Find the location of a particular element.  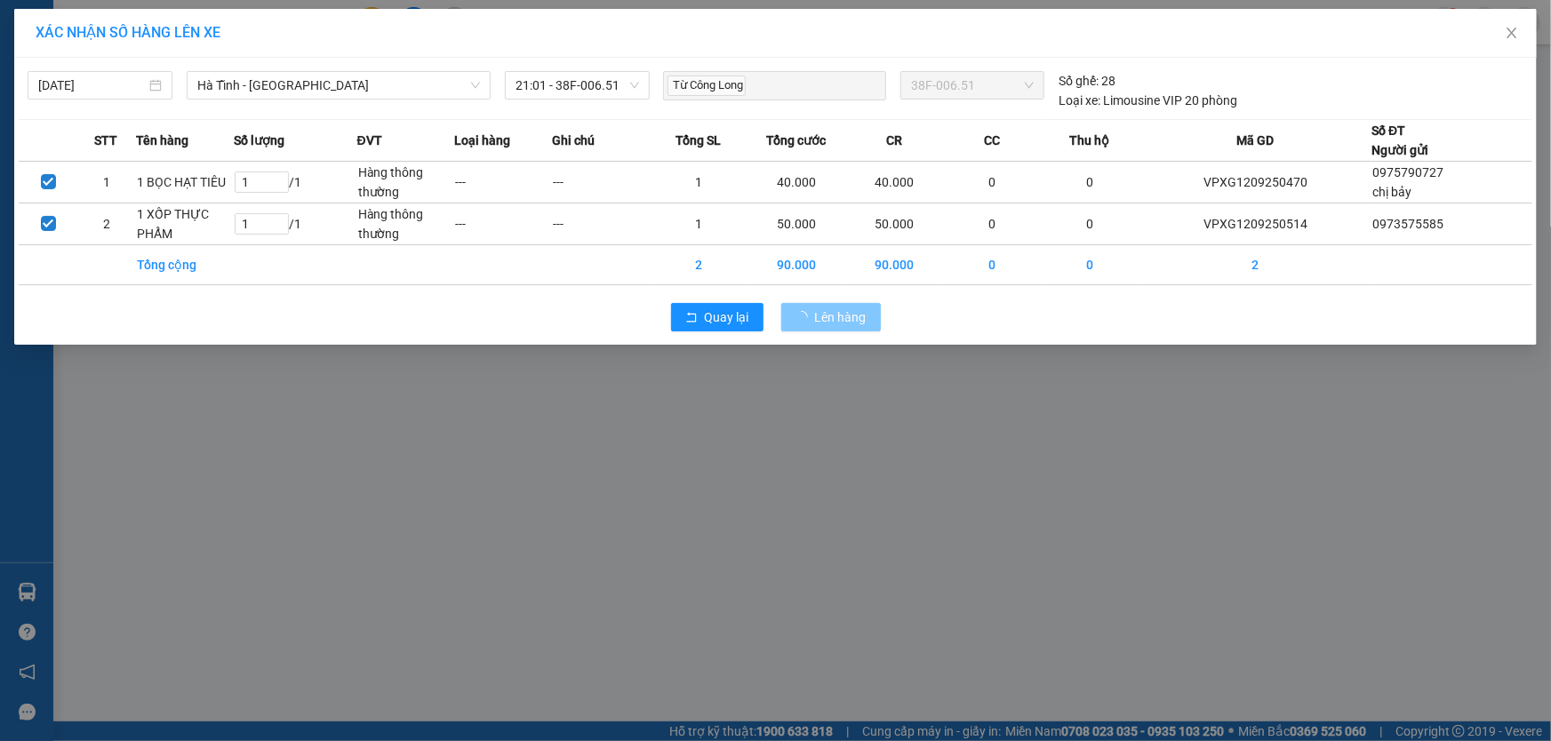

span: 38F-006.51 is located at coordinates (973, 85).